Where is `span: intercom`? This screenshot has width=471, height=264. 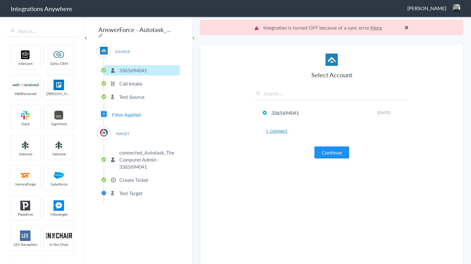
span: intercom is located at coordinates (25, 63).